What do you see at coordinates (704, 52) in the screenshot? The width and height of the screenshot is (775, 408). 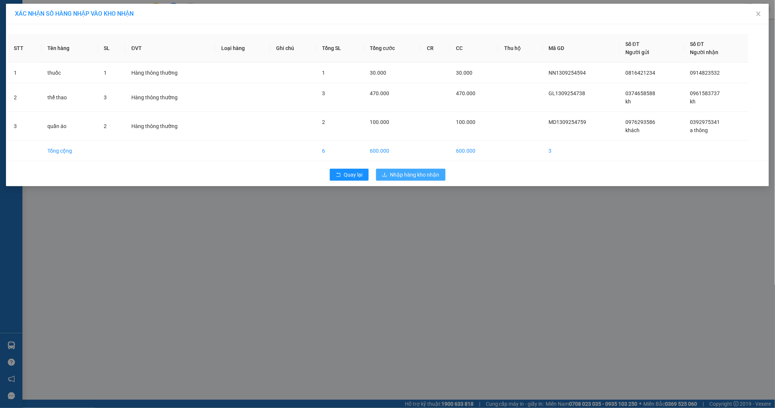 I see `span: Người nhận` at bounding box center [704, 52].